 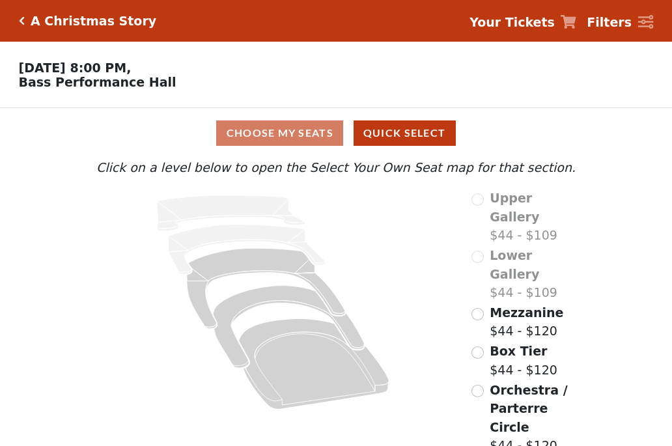 What do you see at coordinates (512, 22) in the screenshot?
I see `strong: Your Tickets` at bounding box center [512, 22].